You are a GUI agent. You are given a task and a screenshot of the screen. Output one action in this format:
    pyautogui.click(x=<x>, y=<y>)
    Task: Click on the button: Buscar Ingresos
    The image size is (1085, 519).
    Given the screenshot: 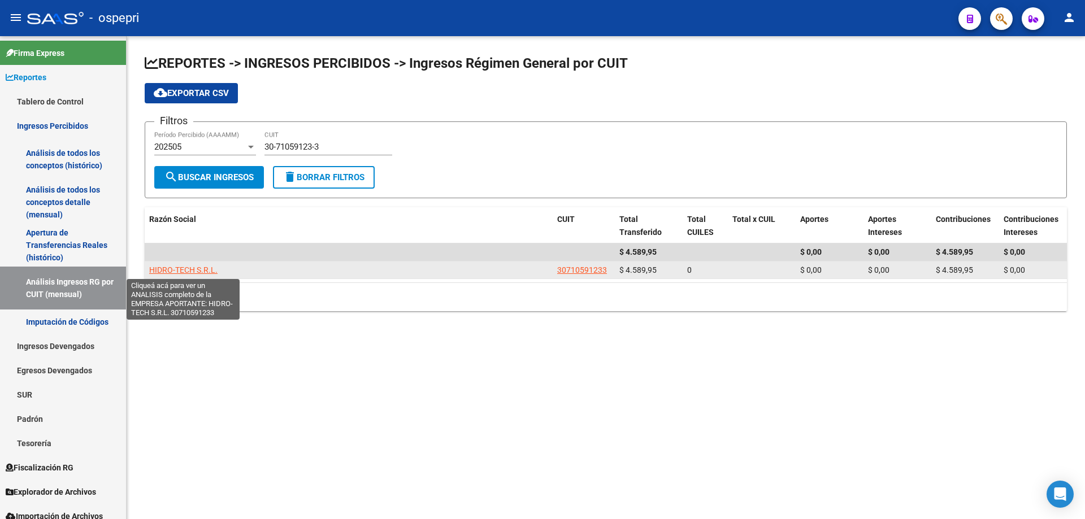 What is the action you would take?
    pyautogui.click(x=209, y=177)
    